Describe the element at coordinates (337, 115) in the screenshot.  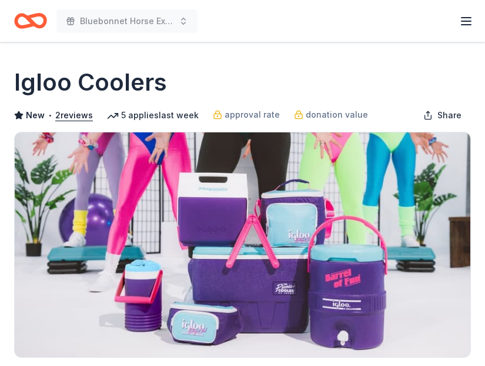
I see `span: donation value` at that location.